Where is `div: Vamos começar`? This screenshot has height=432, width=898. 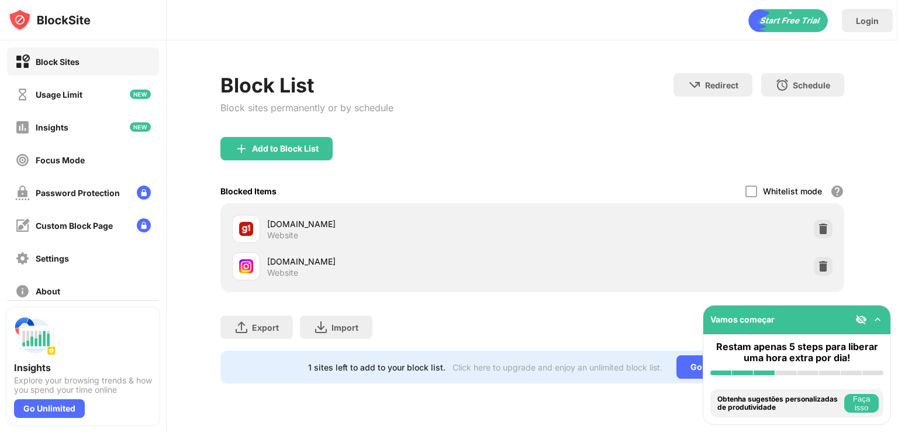 div: Vamos começar is located at coordinates (743, 319).